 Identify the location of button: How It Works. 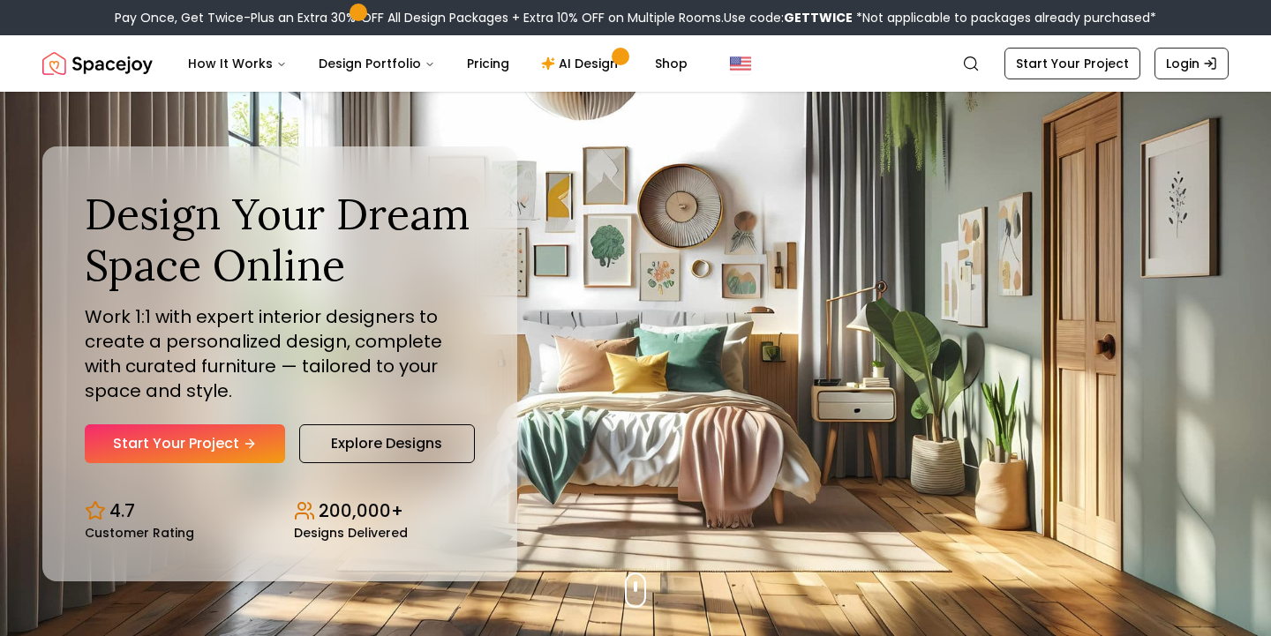
(237, 64).